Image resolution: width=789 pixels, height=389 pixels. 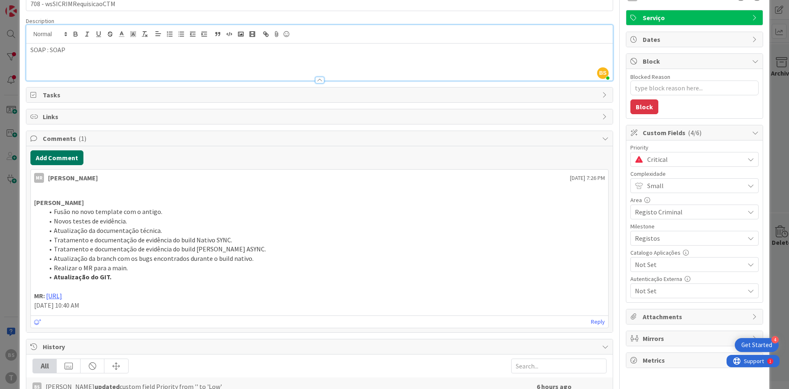 I want to click on div: Catalogo Aplicações, so click(x=695, y=253).